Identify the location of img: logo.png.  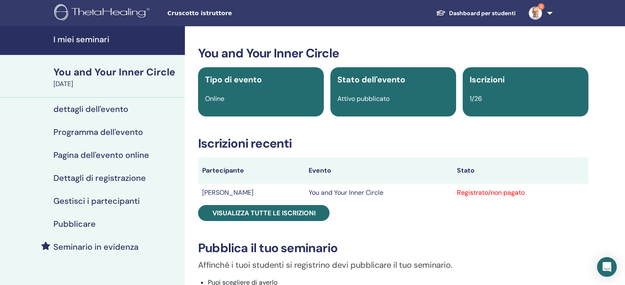
(103, 13).